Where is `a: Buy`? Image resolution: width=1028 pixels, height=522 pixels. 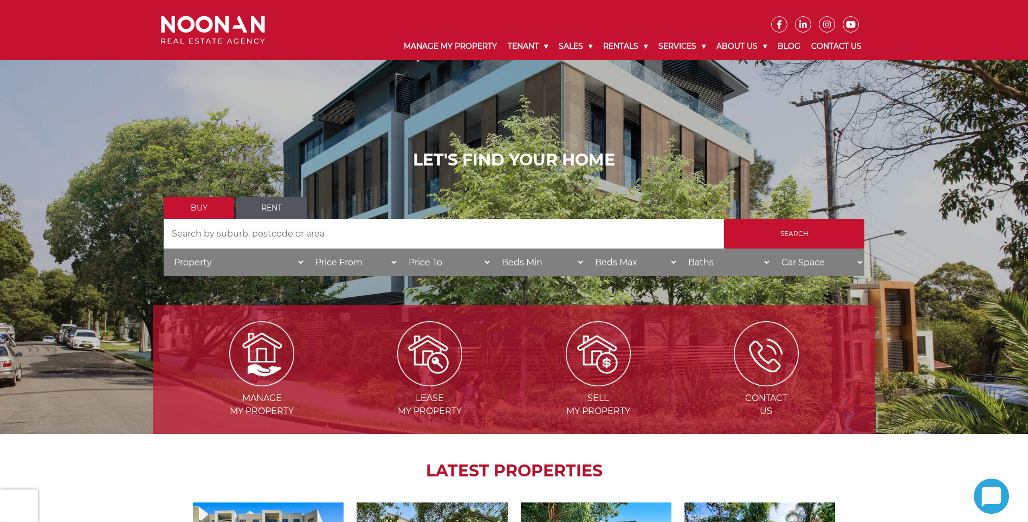 a: Buy is located at coordinates (199, 208).